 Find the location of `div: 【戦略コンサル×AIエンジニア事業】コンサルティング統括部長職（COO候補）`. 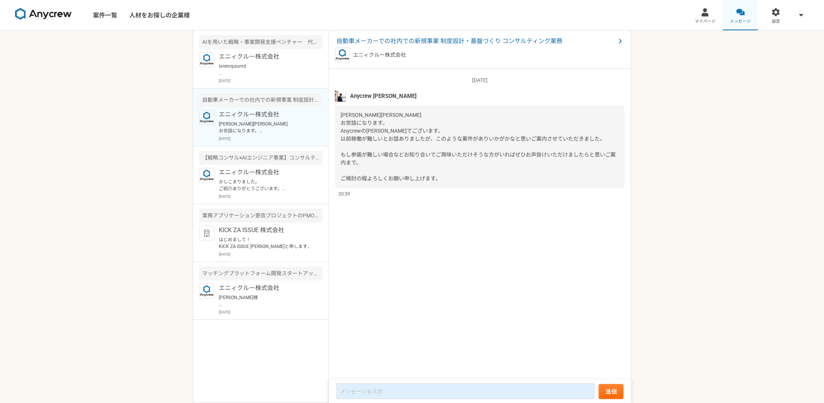

div: 【戦略コンサル×AIエンジニア事業】コンサルティング統括部長職（COO候補） is located at coordinates (261, 158).